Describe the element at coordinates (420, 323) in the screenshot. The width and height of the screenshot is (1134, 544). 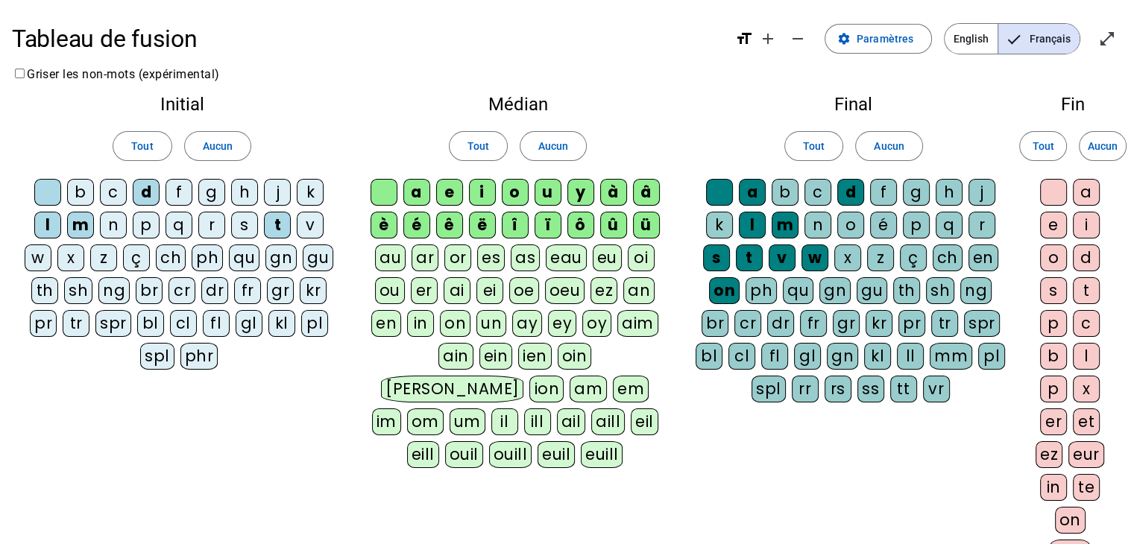
I see `div: in` at that location.